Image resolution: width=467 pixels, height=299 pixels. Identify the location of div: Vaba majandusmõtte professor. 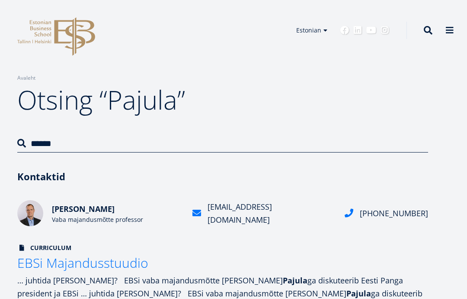
(117, 219).